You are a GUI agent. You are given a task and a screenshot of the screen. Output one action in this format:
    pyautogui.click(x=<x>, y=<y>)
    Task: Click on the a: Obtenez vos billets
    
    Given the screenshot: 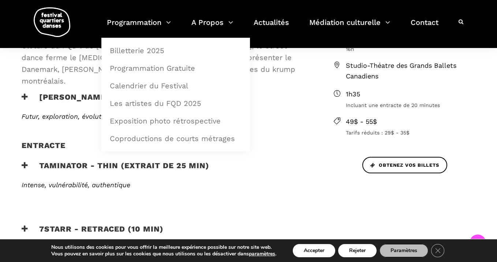 What is the action you would take?
    pyautogui.click(x=405, y=165)
    